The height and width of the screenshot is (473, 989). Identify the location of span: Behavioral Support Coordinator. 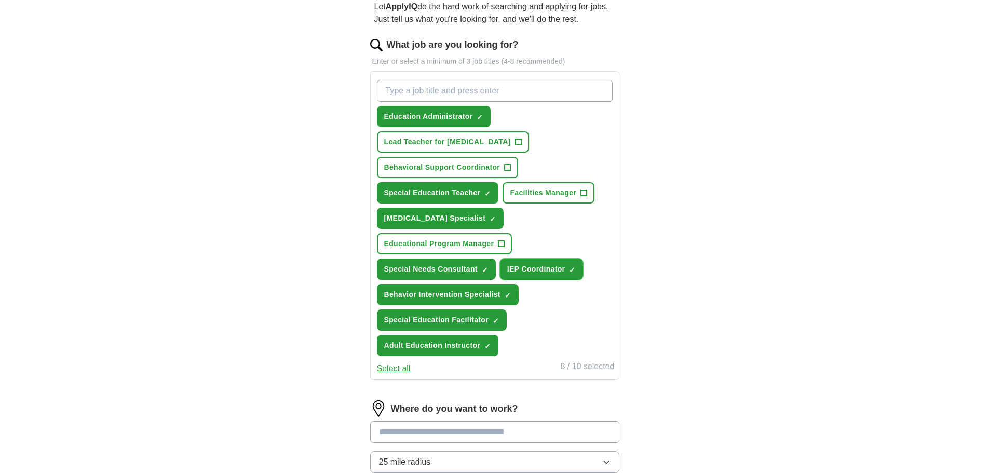
(442, 167).